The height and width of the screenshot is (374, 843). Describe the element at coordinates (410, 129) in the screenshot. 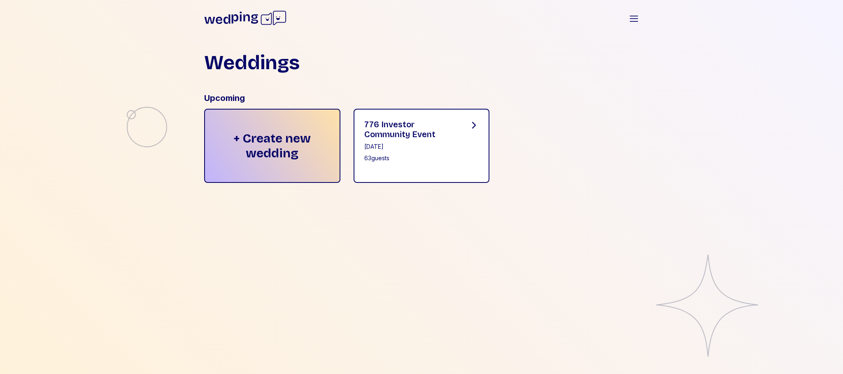

I see `div: 776 Investor Community Event` at that location.